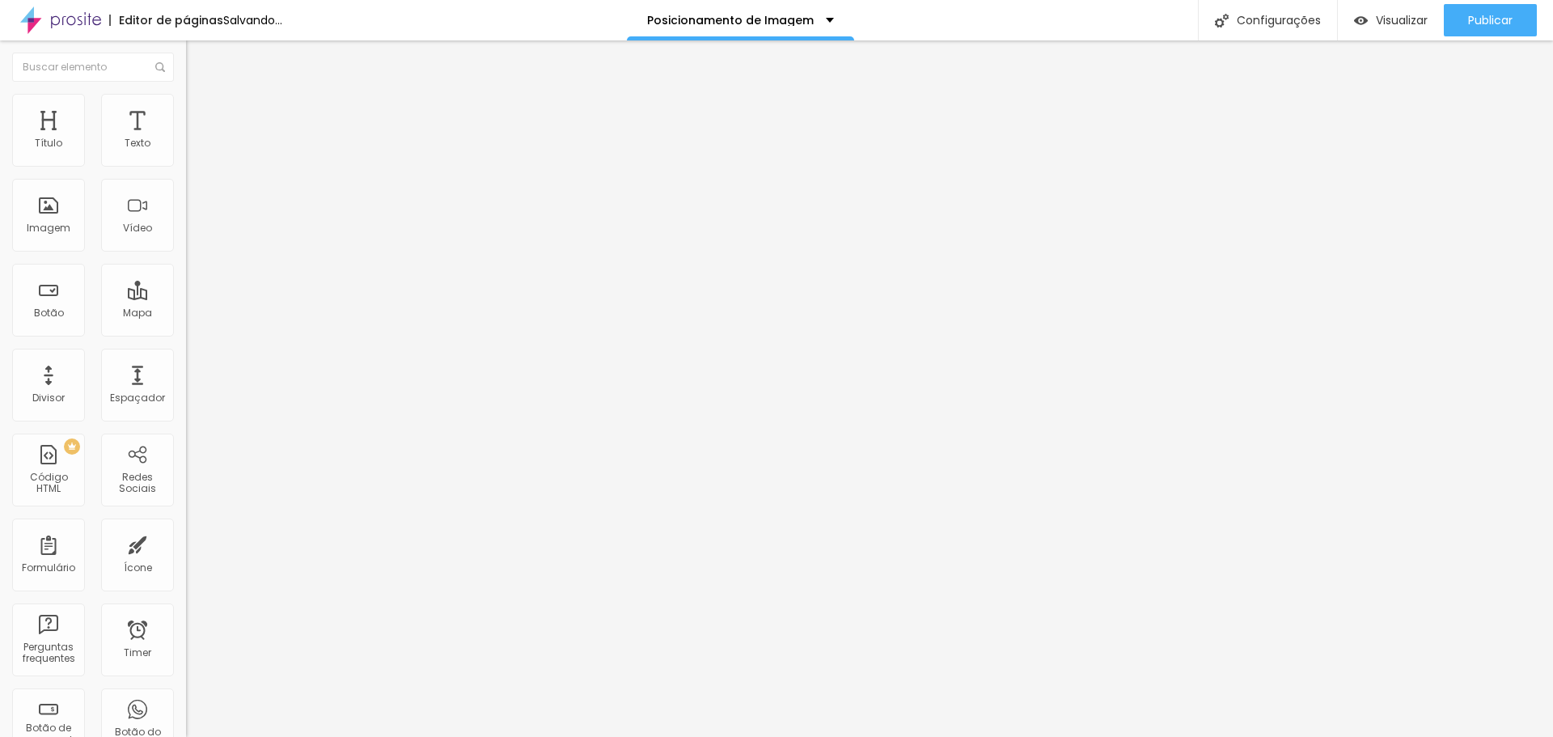 The image size is (1553, 737). What do you see at coordinates (48, 483) in the screenshot?
I see `div: Código HTML` at bounding box center [48, 483].